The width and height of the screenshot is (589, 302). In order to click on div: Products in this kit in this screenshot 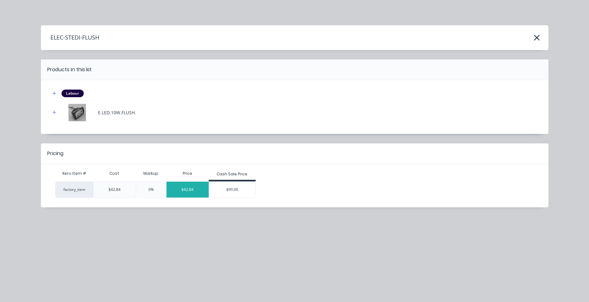, I will do `click(69, 70)`.